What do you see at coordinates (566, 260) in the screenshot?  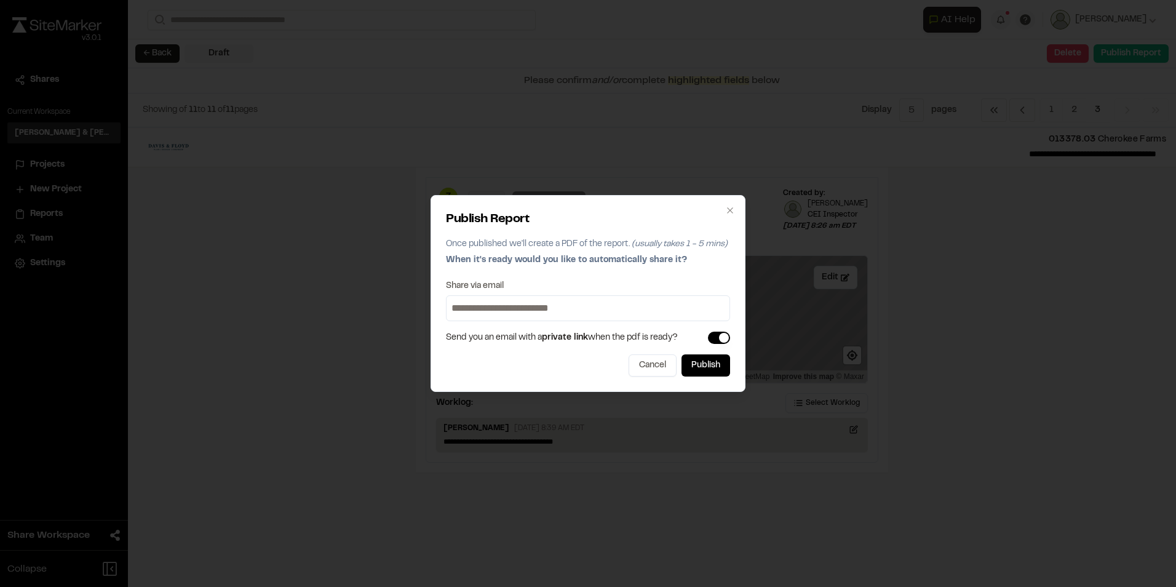 I see `span: When it's ready would you like to automatically share it?` at bounding box center [566, 260].